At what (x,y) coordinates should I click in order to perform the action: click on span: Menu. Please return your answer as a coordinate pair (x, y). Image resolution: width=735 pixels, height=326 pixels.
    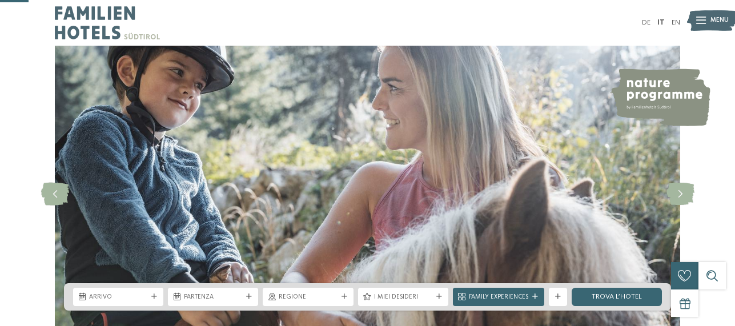
    Looking at the image, I should click on (720, 21).